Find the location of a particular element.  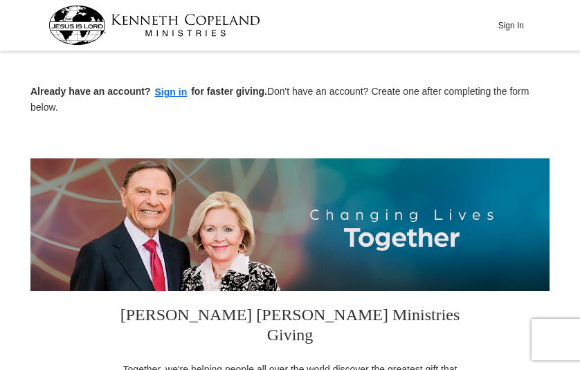

img: kcm-header-logo.svg is located at coordinates (154, 25).